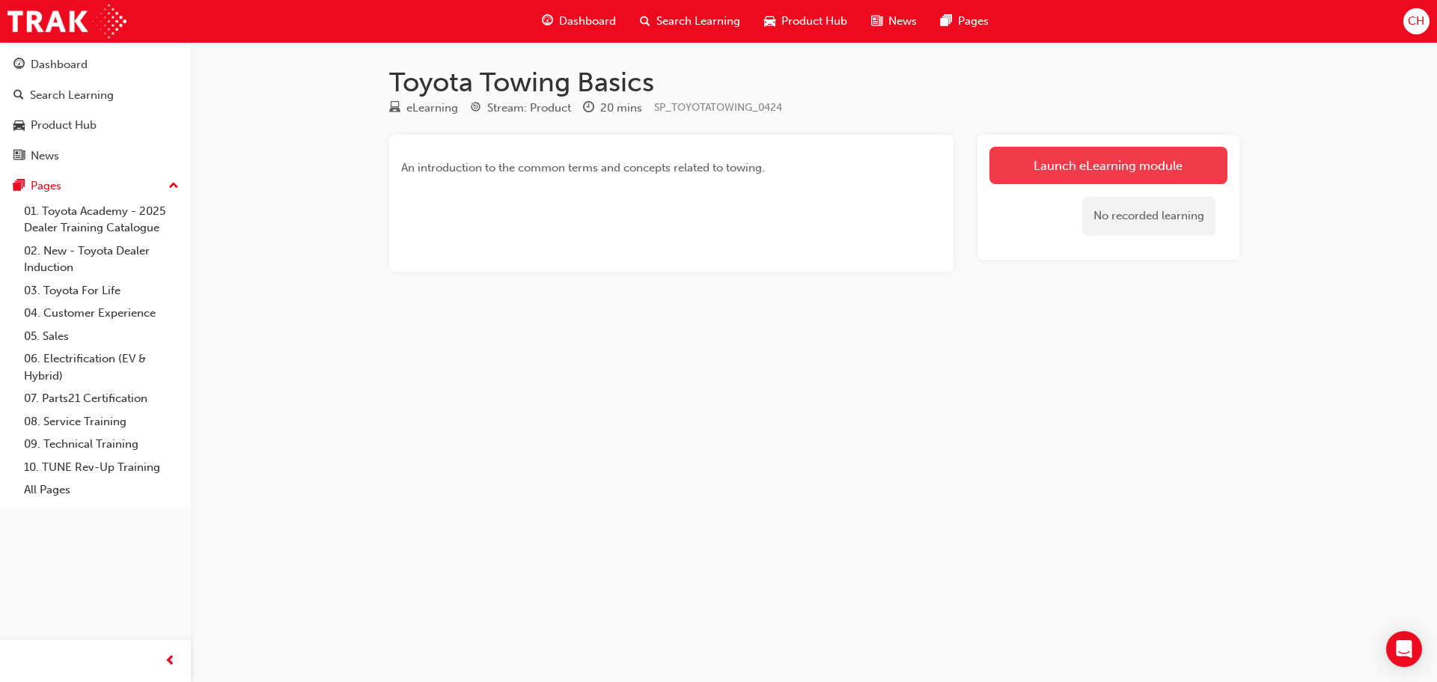 The width and height of the screenshot is (1437, 682). What do you see at coordinates (529, 108) in the screenshot?
I see `div: Stream: Product` at bounding box center [529, 108].